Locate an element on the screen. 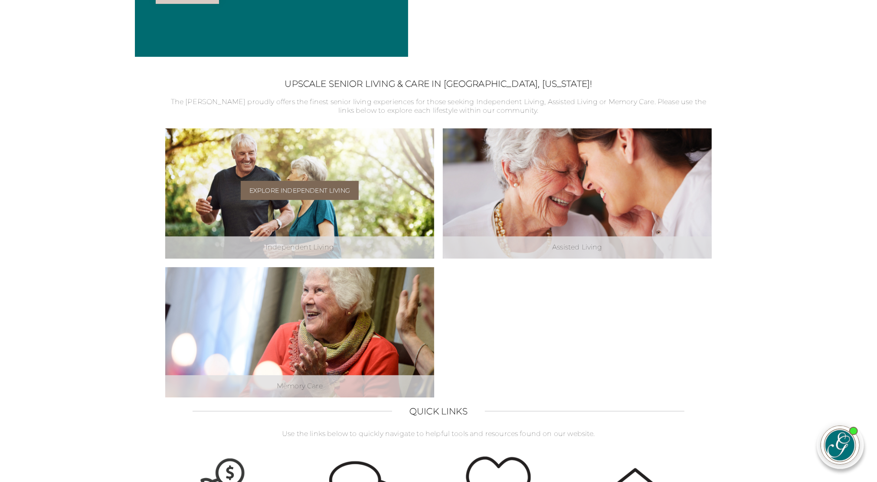 The image size is (877, 482). div: Assisted Living is located at coordinates (577, 247).